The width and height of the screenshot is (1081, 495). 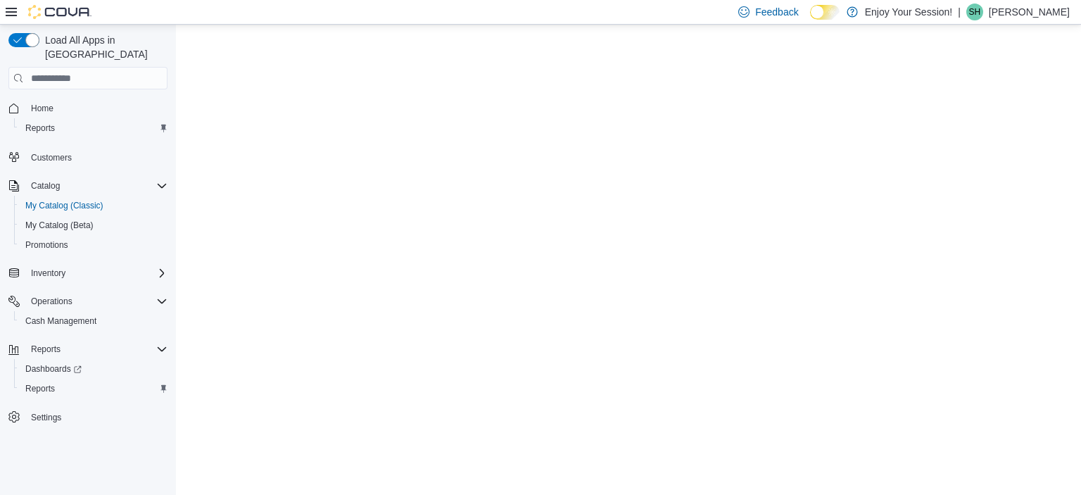 What do you see at coordinates (908, 12) in the screenshot?
I see `p: Enjoy Your Session!` at bounding box center [908, 12].